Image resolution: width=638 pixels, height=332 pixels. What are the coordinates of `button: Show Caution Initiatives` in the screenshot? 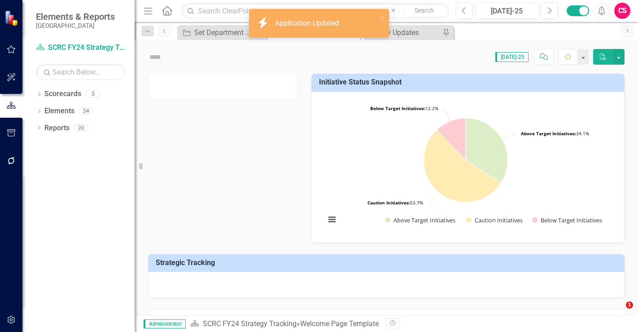 It's located at (495, 220).